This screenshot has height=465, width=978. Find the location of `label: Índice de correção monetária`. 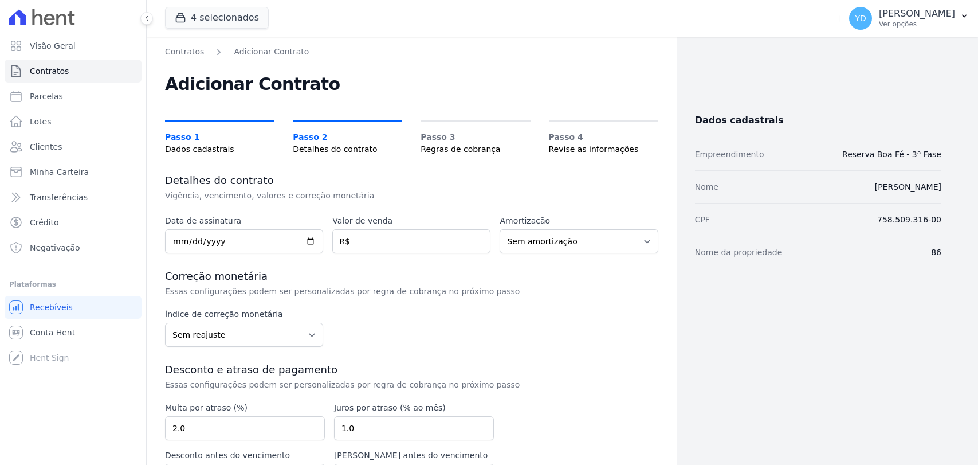

label: Índice de correção monetária is located at coordinates (244, 314).